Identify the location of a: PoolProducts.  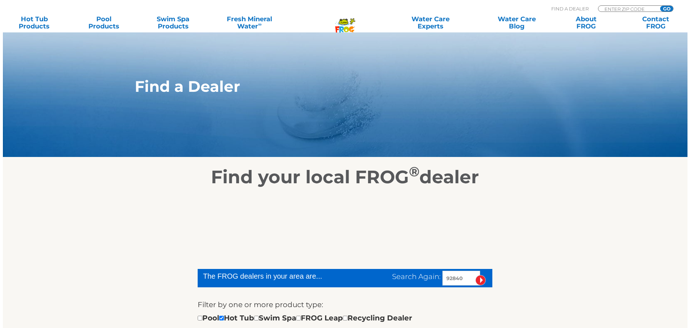
(104, 23).